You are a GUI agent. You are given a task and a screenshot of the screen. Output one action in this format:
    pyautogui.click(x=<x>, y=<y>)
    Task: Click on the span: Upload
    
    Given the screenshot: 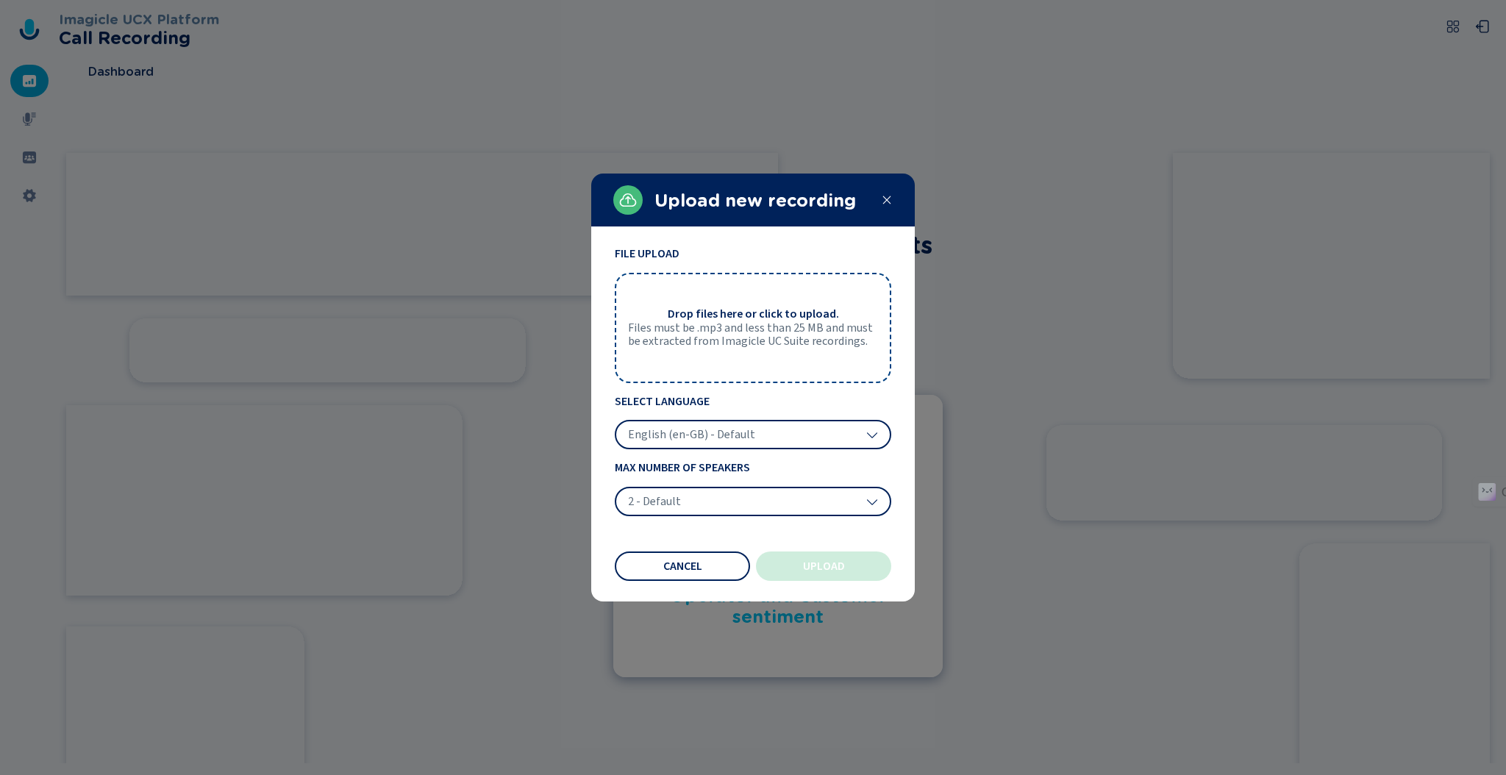 What is the action you would take?
    pyautogui.click(x=823, y=566)
    